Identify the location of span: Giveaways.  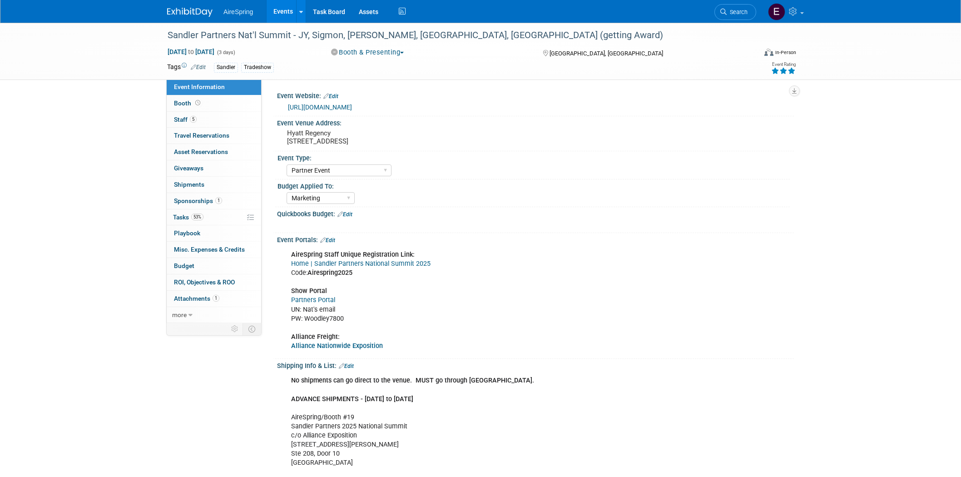
(188, 168).